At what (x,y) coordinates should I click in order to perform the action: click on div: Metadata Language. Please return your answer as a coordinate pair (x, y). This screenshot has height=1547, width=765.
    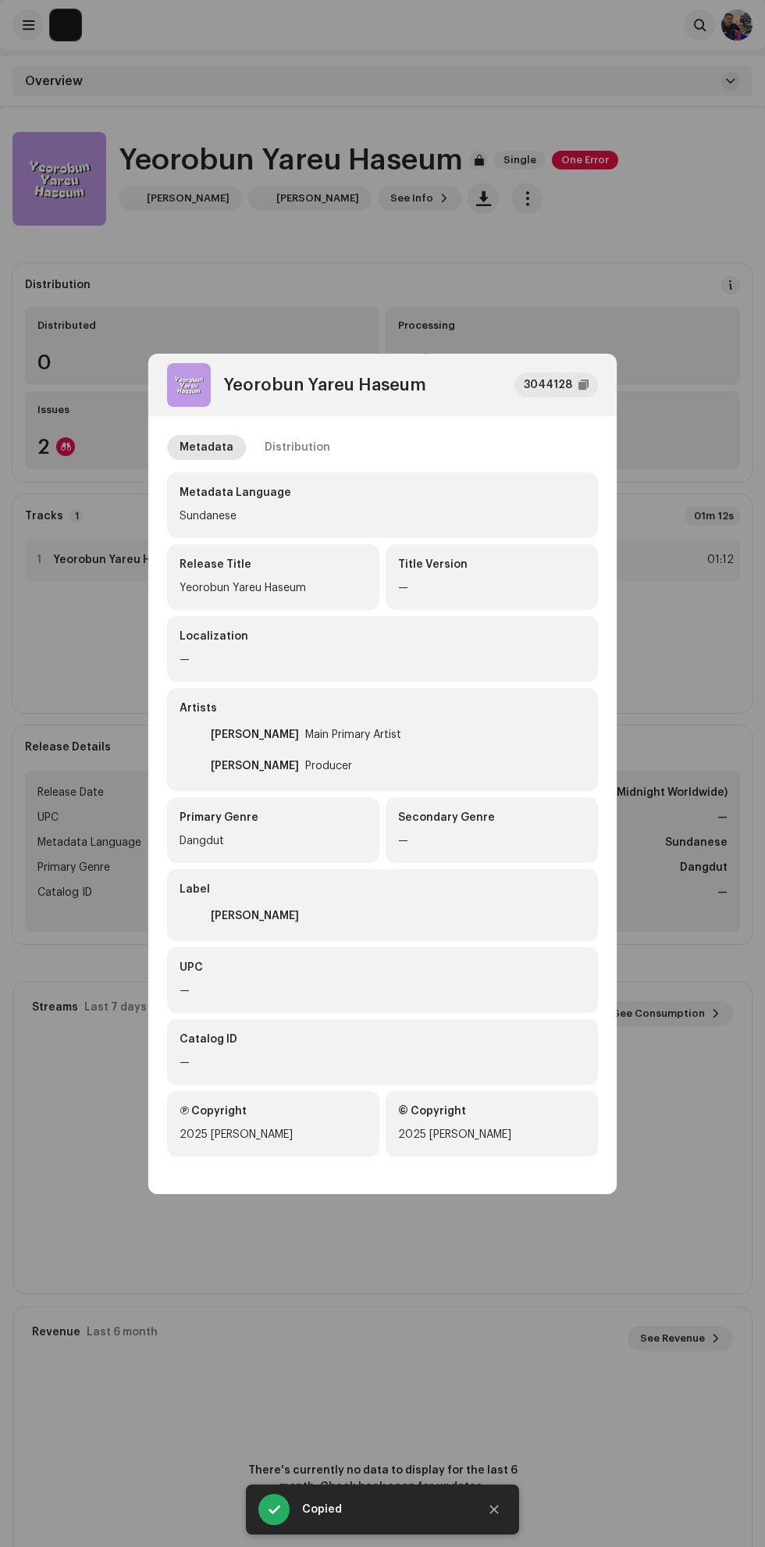
    Looking at the image, I should click on (383, 493).